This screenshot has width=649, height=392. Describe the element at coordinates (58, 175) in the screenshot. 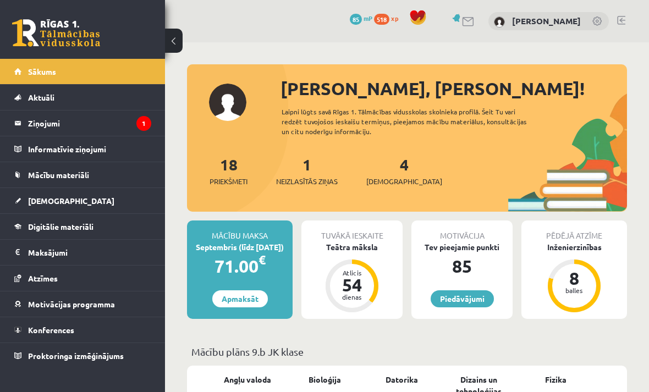

I see `span: Mācību materiāli` at that location.